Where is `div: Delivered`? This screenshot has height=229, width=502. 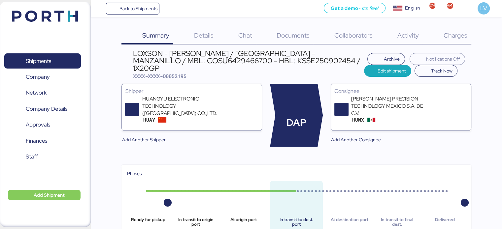 div: Delivered is located at coordinates (445, 222).